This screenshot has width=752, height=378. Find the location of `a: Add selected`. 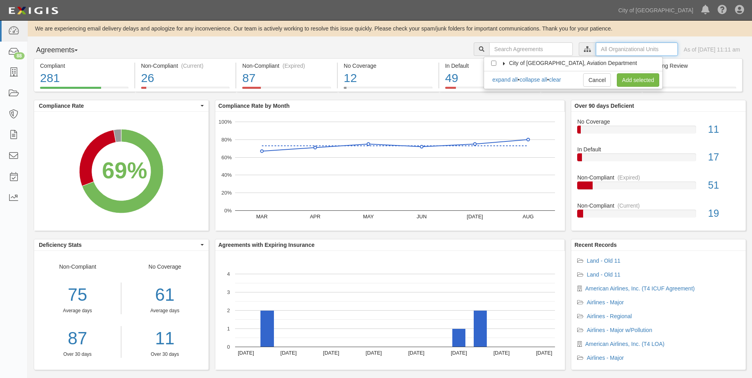

a: Add selected is located at coordinates (637, 80).